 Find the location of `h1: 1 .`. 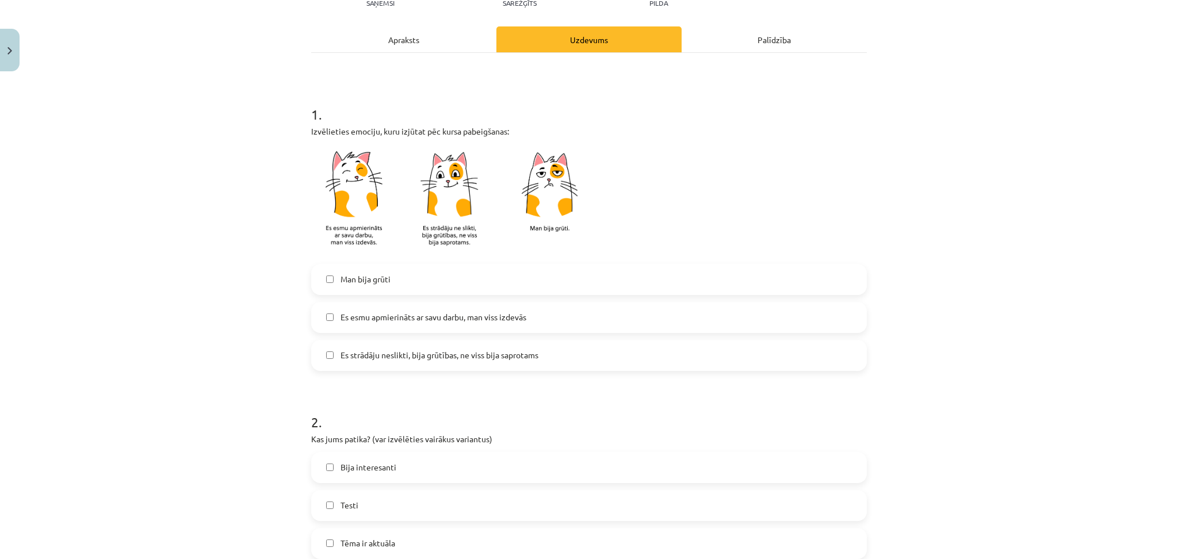

h1: 1 . is located at coordinates (589, 104).